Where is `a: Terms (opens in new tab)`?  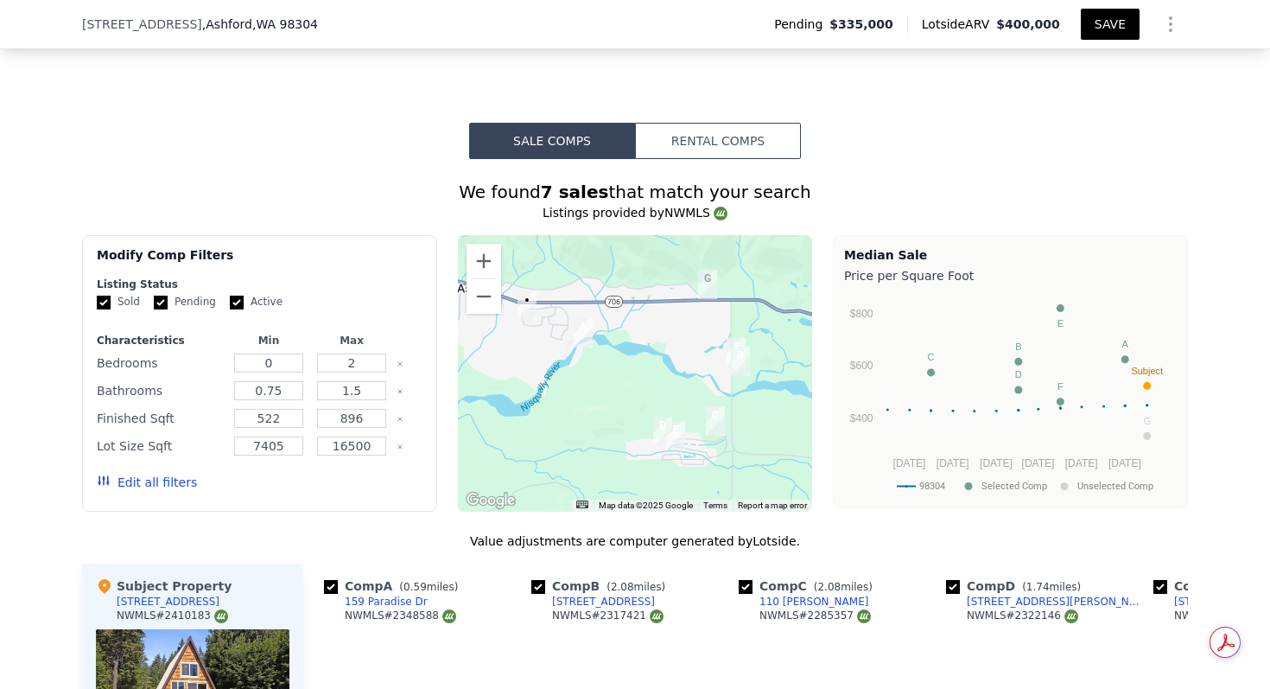
a: Terms (opens in new tab) is located at coordinates (715, 505).